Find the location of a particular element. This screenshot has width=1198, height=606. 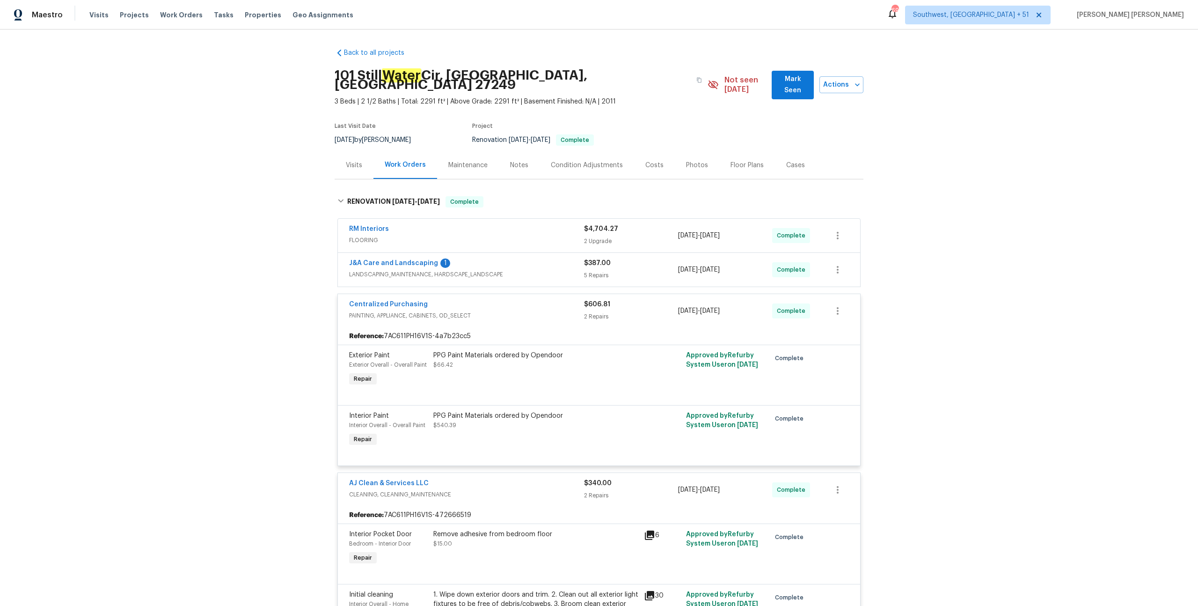

div: Condition Adjustments is located at coordinates (587, 165).